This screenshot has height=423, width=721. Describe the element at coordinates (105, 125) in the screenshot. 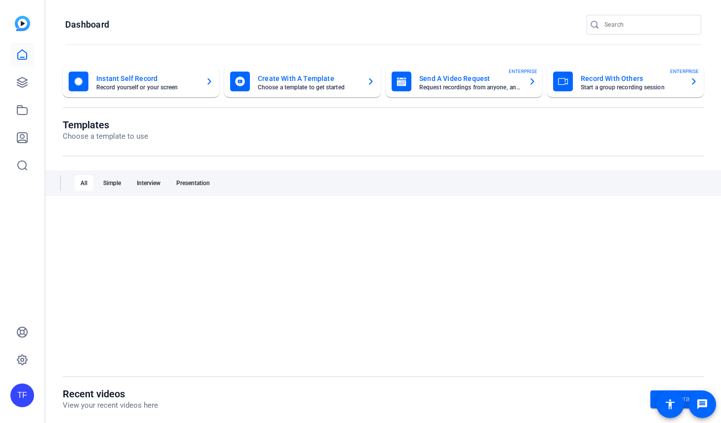

I see `h1: Templates` at that location.